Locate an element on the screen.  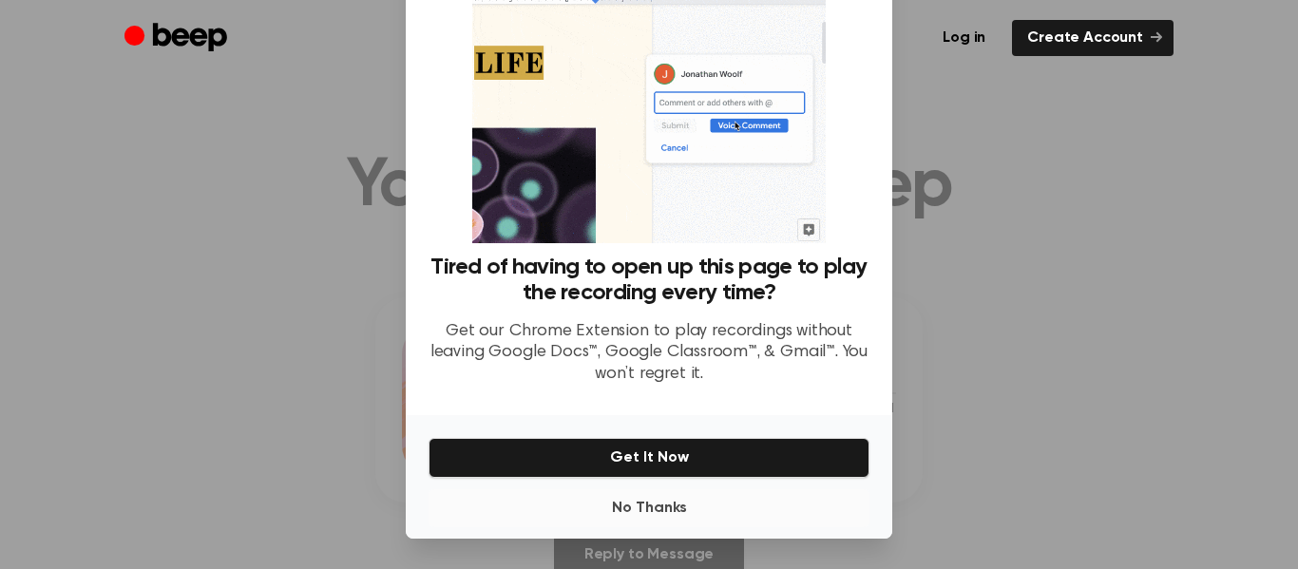
a: Create Account is located at coordinates (1093, 38).